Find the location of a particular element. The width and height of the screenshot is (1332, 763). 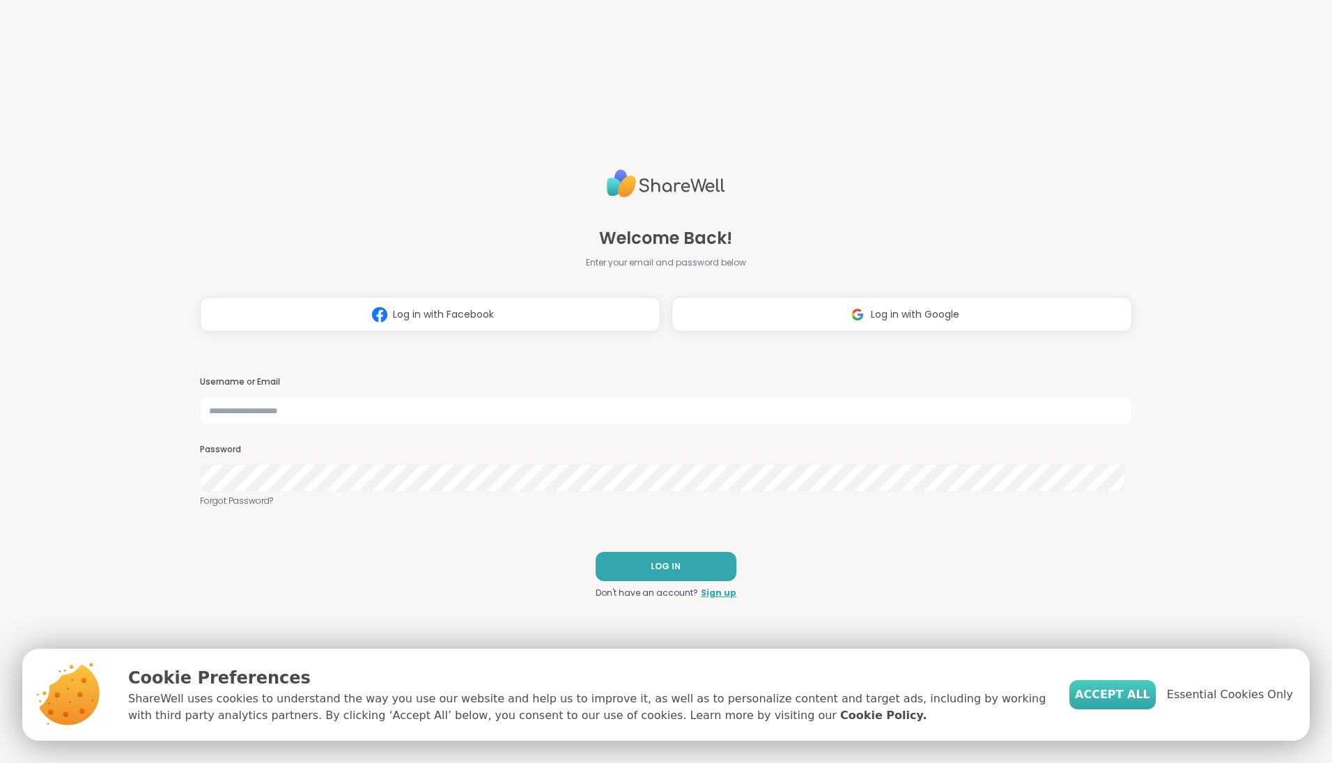

span: Welcome Back! is located at coordinates (665, 238).